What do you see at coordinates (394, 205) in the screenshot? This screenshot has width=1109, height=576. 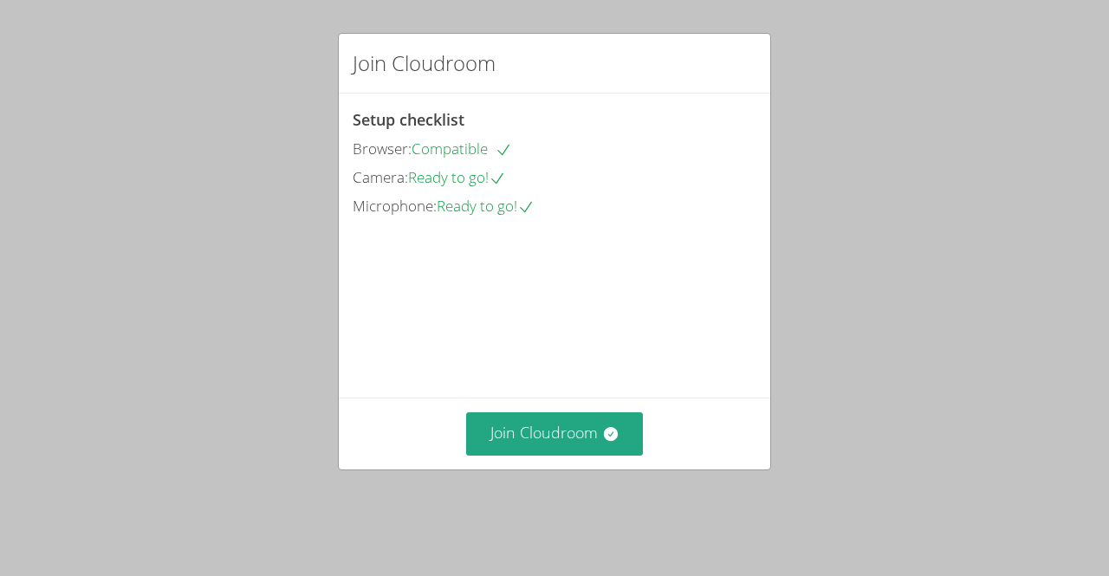 I see `span: Microphone:` at bounding box center [394, 205].